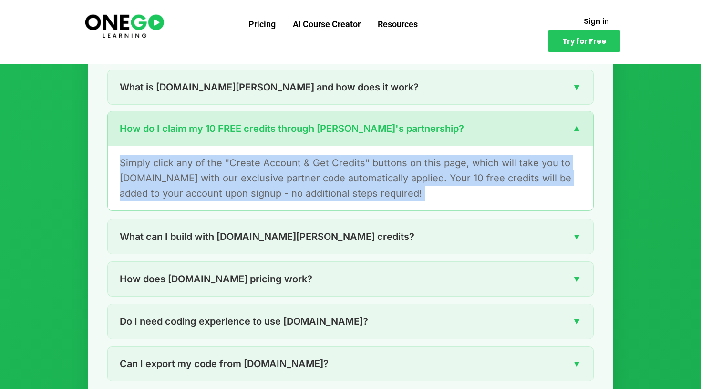 Image resolution: width=701 pixels, height=389 pixels. I want to click on span: Sign in, so click(596, 21).